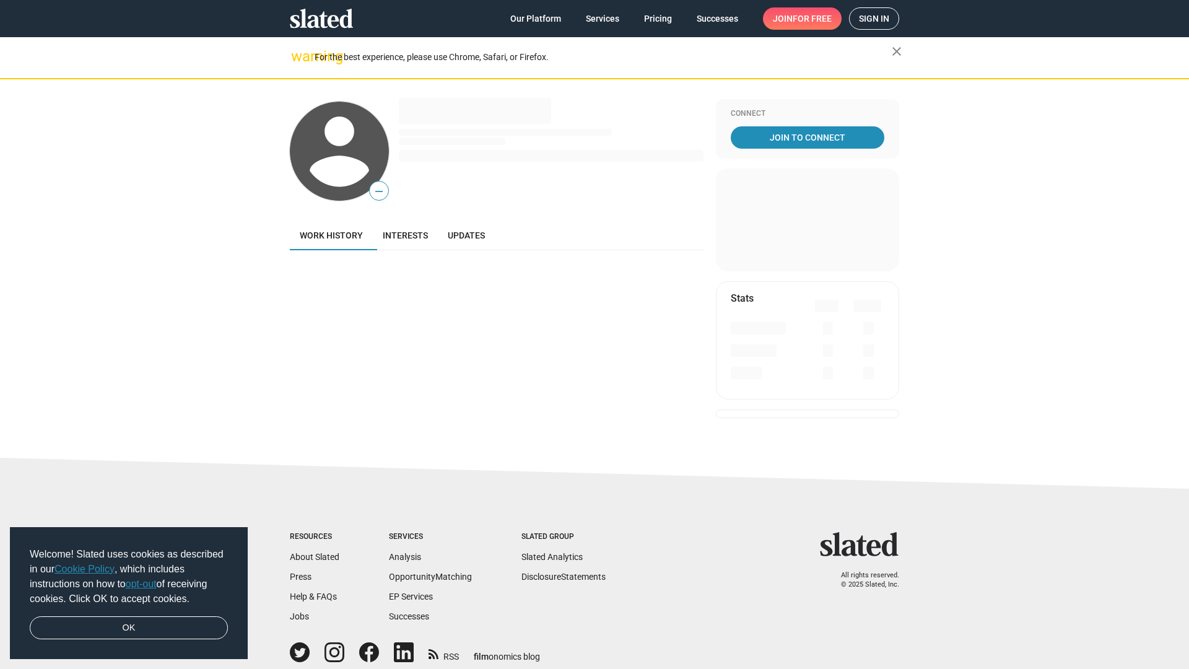  I want to click on a: Join To Connect, so click(808, 138).